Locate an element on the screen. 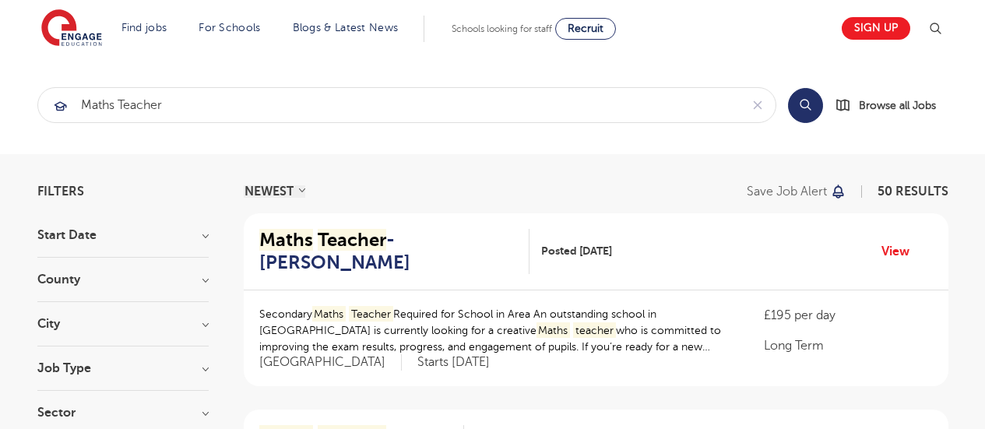 The width and height of the screenshot is (985, 429). input: Submit is located at coordinates (389, 105).